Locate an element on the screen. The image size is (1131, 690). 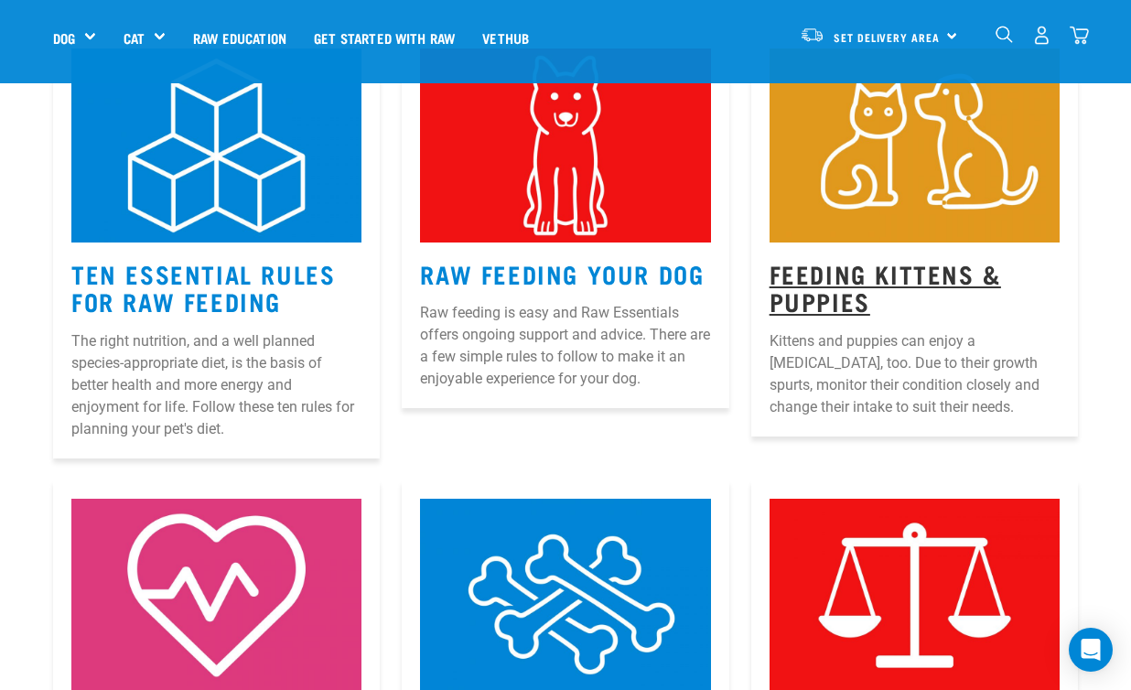
span: Set Delivery Area is located at coordinates (887, 37).